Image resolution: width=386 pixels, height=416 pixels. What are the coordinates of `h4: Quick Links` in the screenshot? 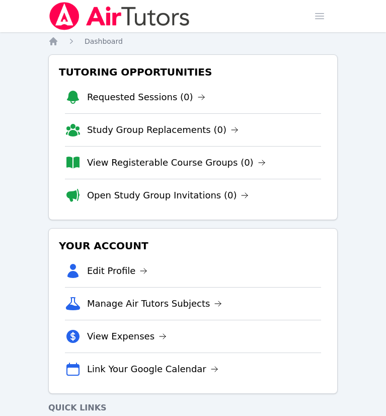 It's located at (193, 408).